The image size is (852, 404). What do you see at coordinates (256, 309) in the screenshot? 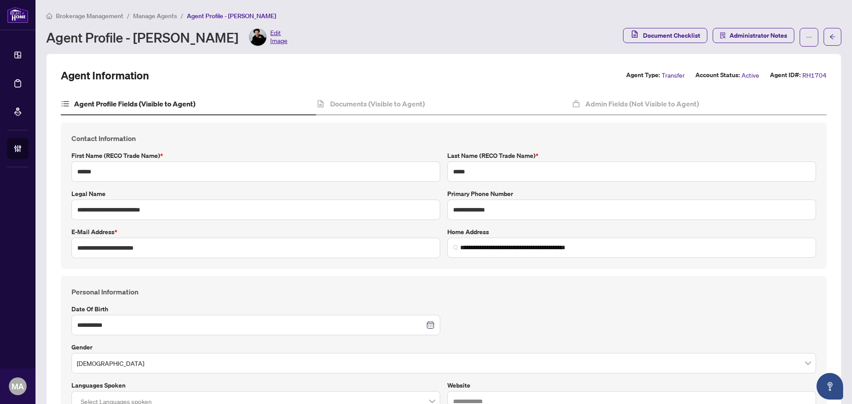
I see `label: Date of Birth` at bounding box center [256, 309].